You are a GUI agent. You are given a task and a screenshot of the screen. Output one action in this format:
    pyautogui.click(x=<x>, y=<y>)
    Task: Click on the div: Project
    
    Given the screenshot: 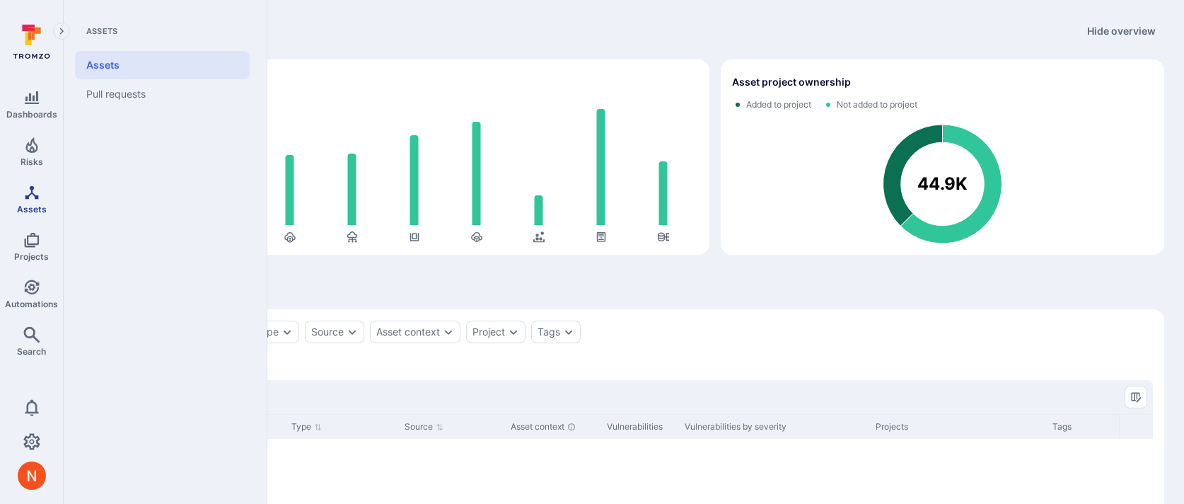 What is the action you would take?
    pyautogui.click(x=489, y=332)
    